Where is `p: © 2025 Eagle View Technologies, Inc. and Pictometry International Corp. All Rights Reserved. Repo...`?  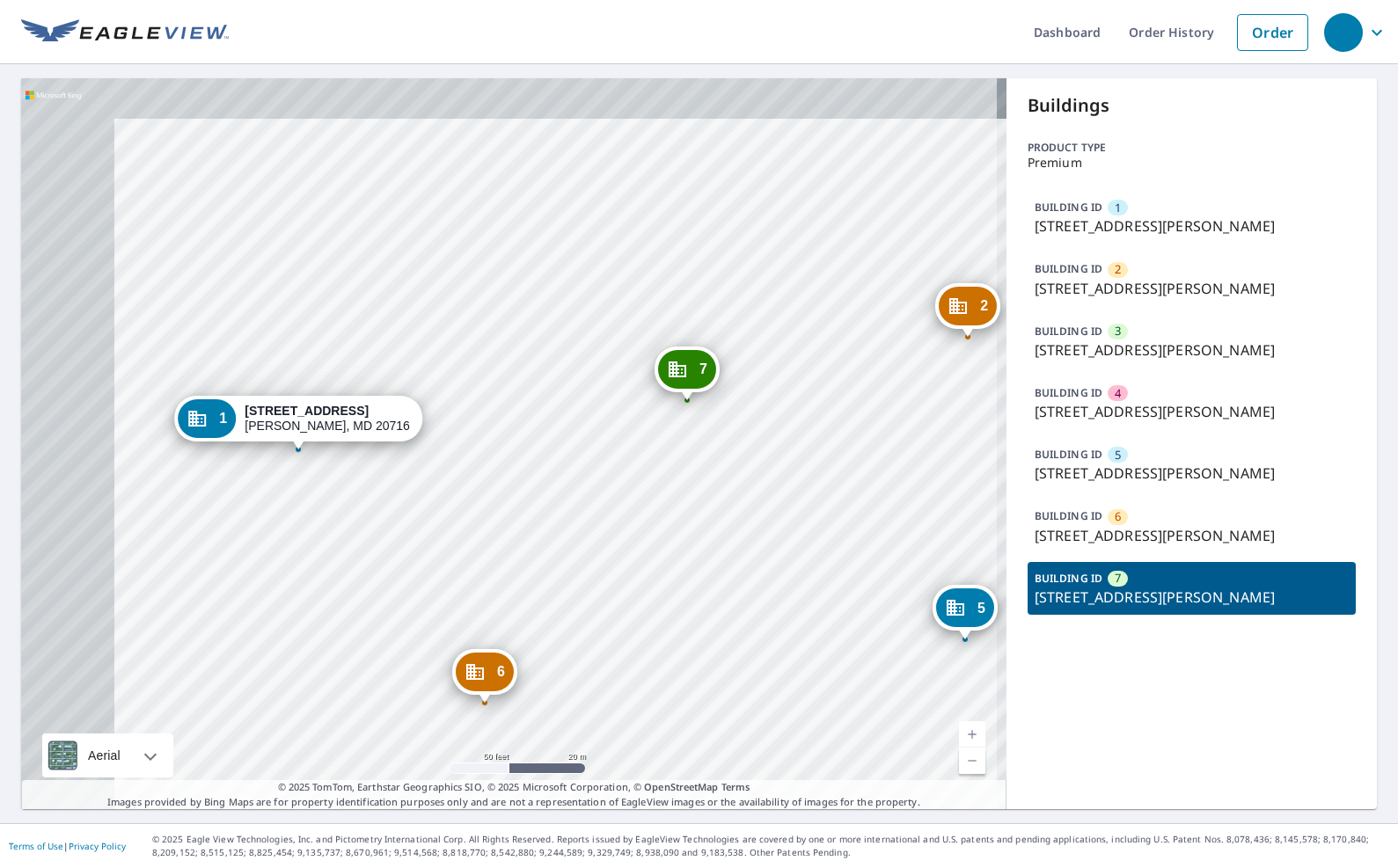
p: © 2025 Eagle View Technologies, Inc. and Pictometry International Corp. All Rights Reserved. Repo... is located at coordinates (770, 846).